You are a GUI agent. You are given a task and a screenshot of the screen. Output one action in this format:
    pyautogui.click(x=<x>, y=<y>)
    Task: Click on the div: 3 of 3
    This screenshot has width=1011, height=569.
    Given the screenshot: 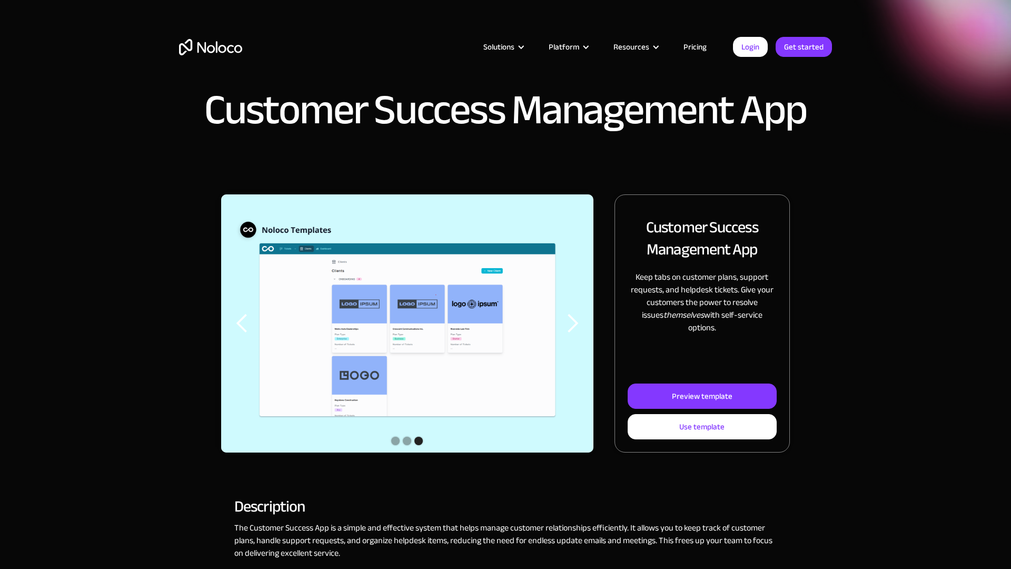 What is the action you would take?
    pyautogui.click(x=407, y=323)
    